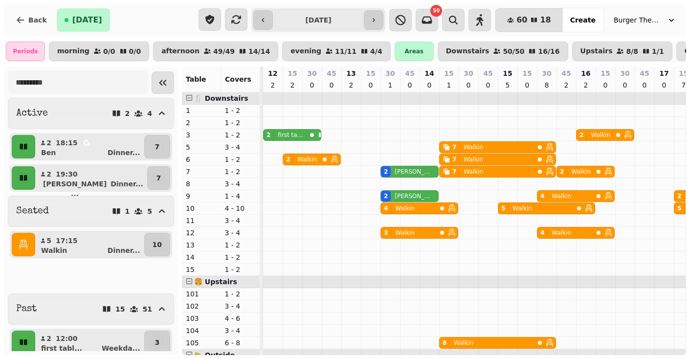 Image resolution: width=690 pixels, height=359 pixels. Describe the element at coordinates (238, 79) in the screenshot. I see `span: Covers` at that location.